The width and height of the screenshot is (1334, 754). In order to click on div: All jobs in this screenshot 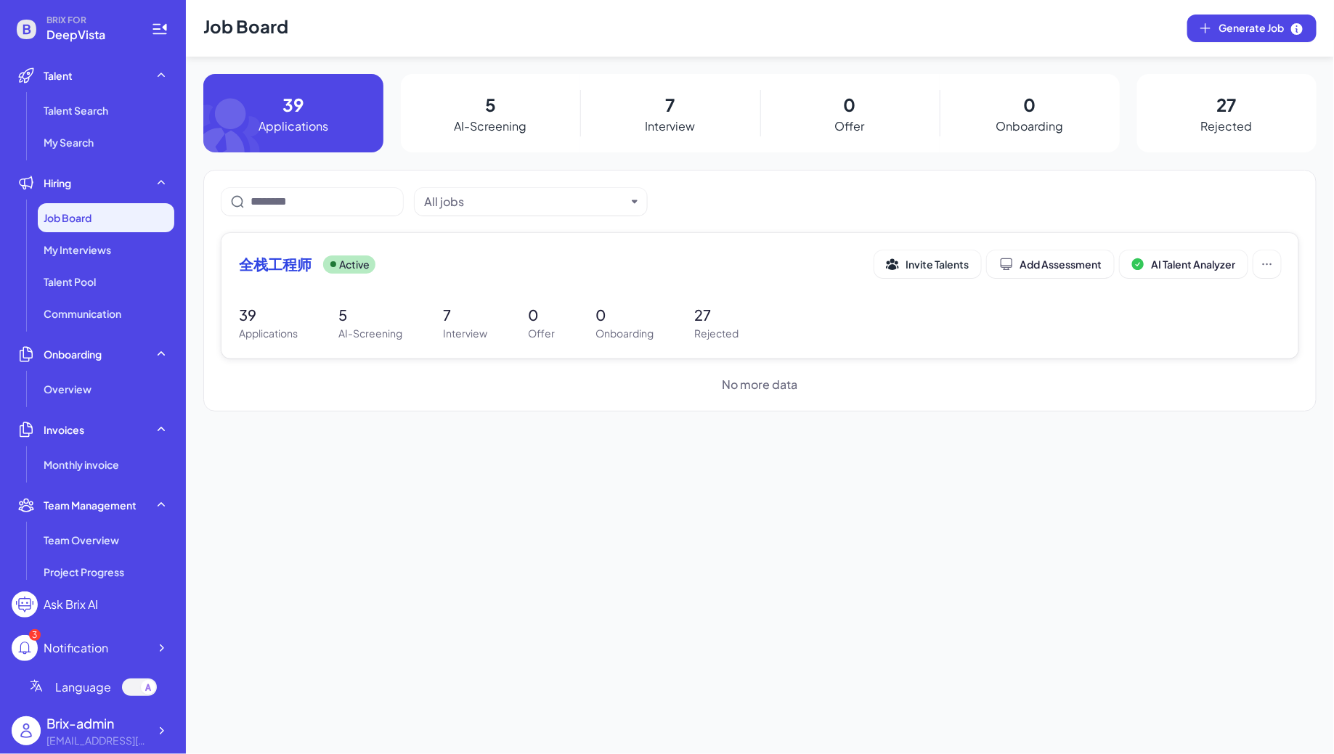, I will do `click(444, 202)`.